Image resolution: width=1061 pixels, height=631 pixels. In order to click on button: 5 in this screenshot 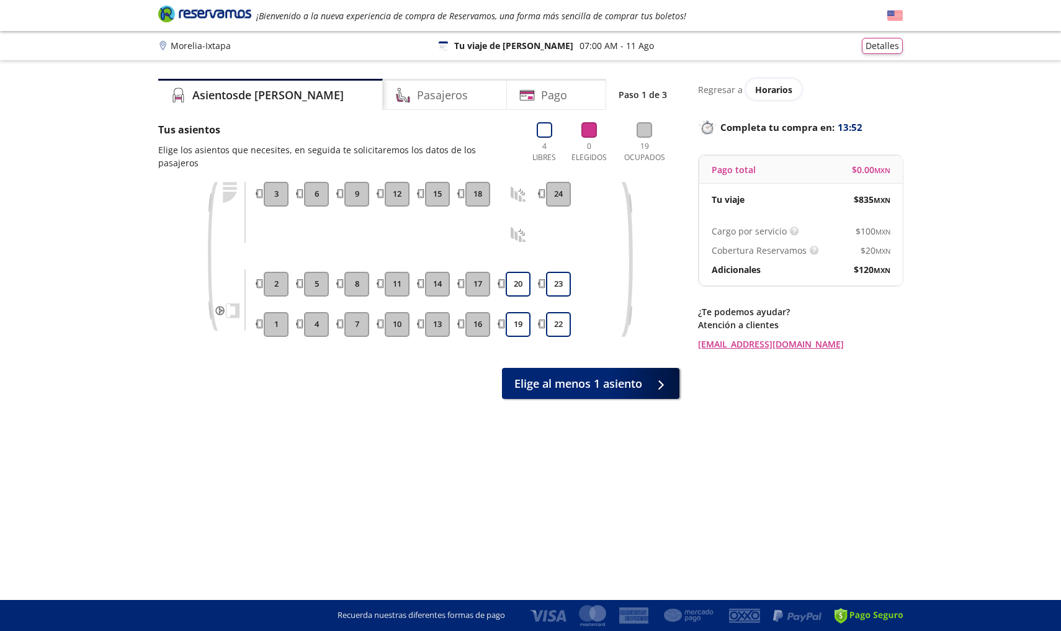, I will do `click(316, 284)`.